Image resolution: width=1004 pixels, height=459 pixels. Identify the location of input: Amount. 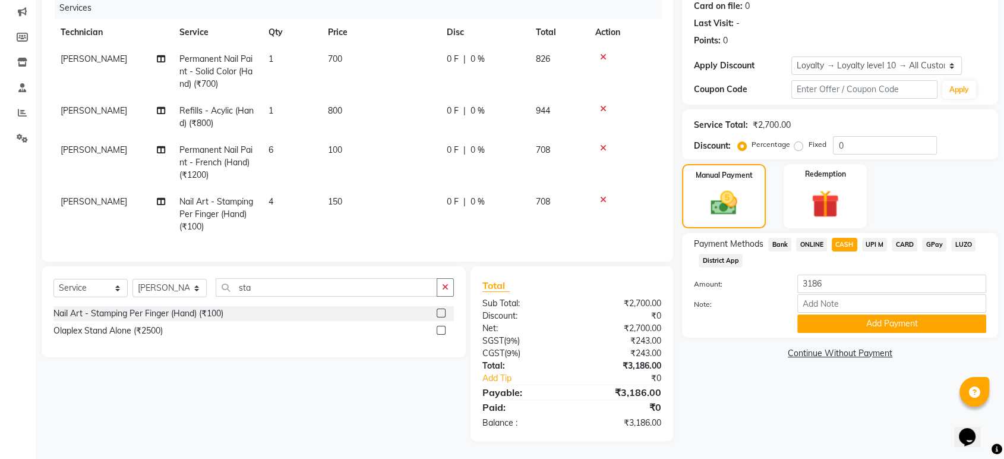
(891, 283).